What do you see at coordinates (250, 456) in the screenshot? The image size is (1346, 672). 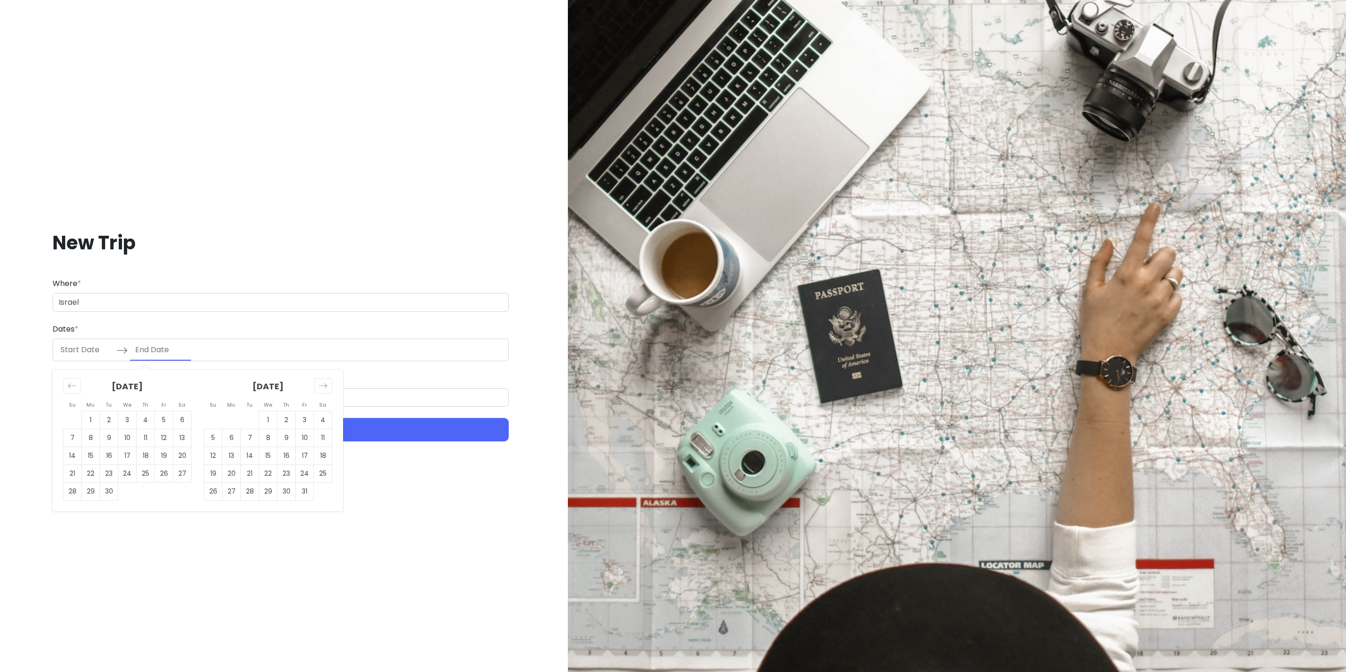 I see `td: Choose Tuesday, October 14, 2025 as your check-out date. It’s available.` at bounding box center [250, 456].